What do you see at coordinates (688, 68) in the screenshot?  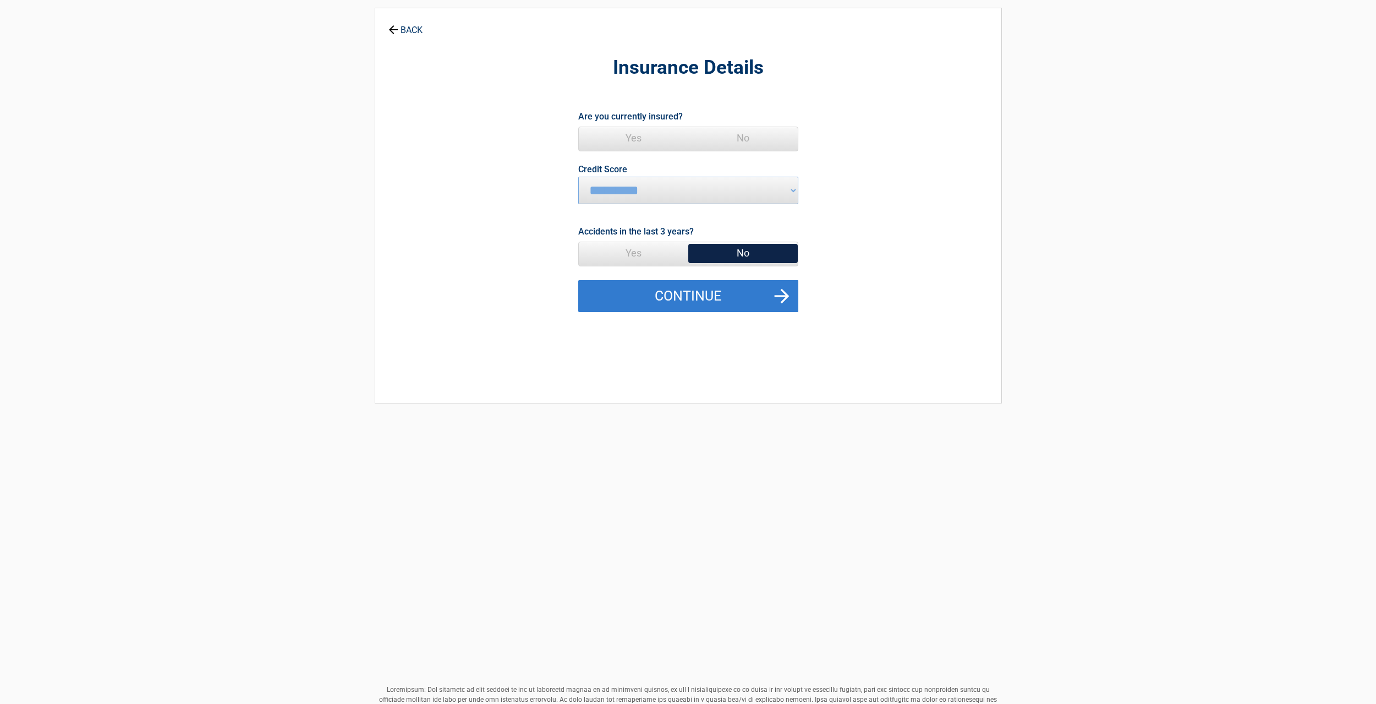 I see `h2: Insurance Details` at bounding box center [688, 68].